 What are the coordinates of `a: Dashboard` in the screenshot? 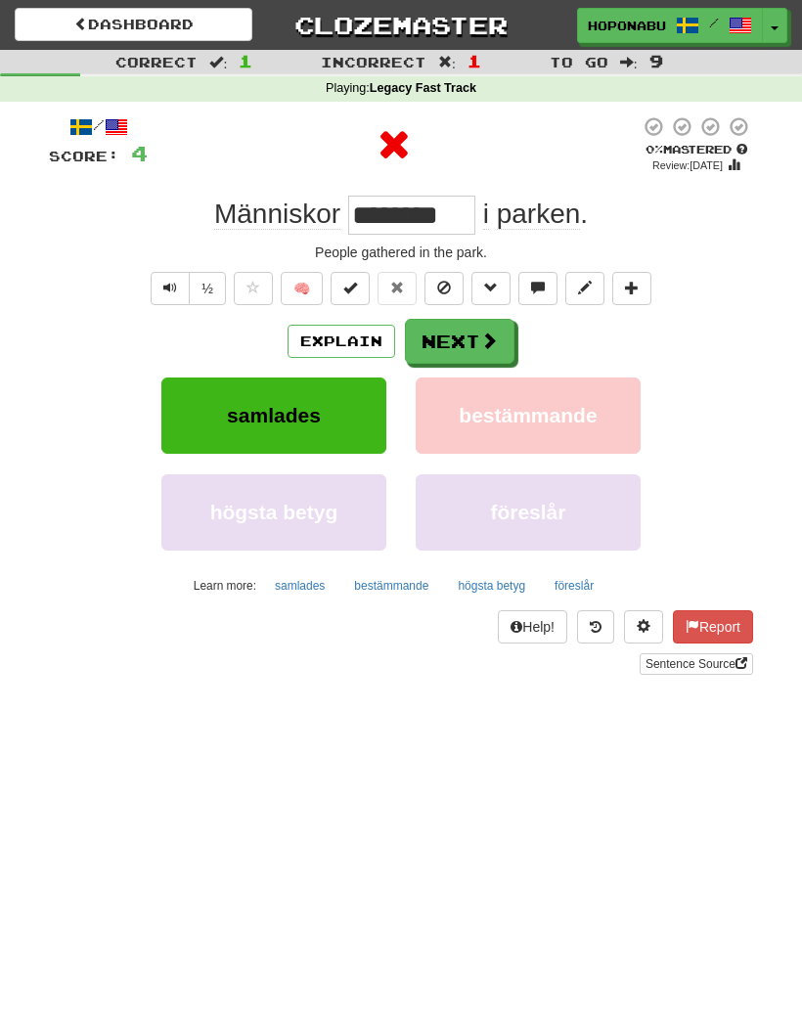 It's located at (133, 24).